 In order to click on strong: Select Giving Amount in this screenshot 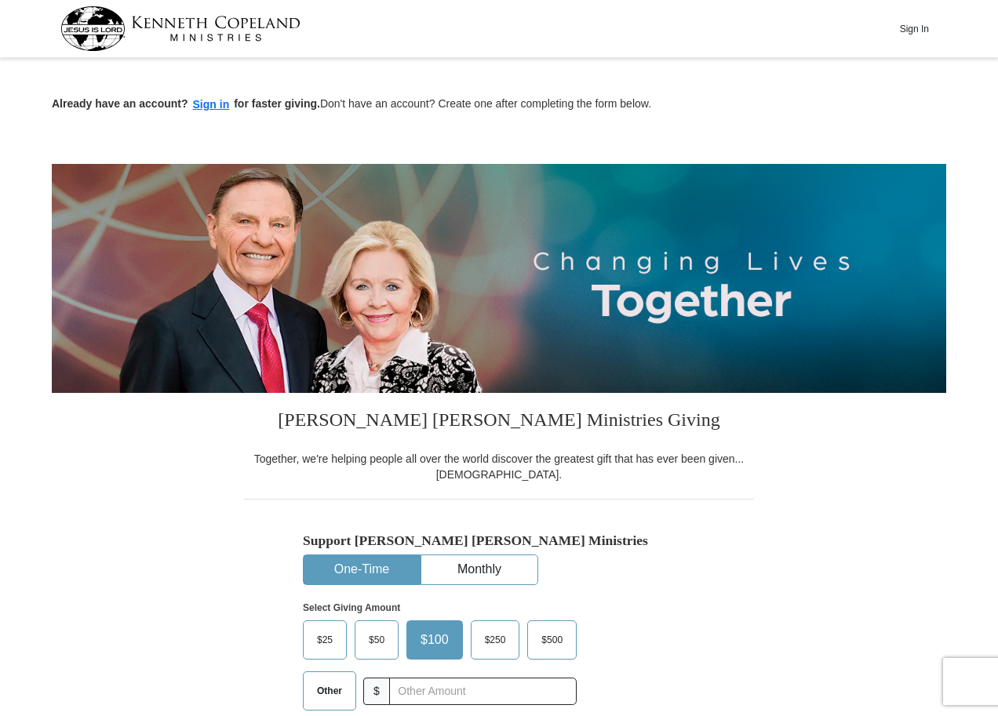, I will do `click(351, 608)`.